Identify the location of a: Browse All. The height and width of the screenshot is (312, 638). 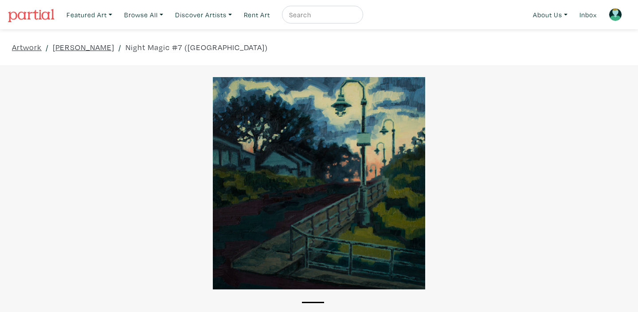
(144, 15).